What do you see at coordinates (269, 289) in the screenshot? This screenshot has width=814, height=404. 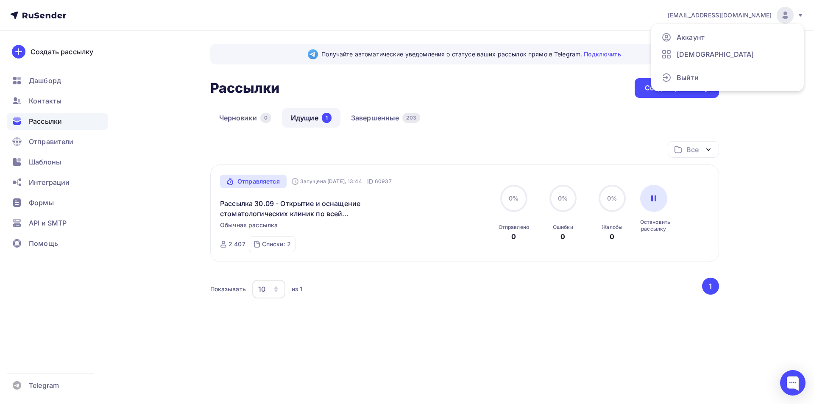 I see `button: 10` at bounding box center [269, 289].